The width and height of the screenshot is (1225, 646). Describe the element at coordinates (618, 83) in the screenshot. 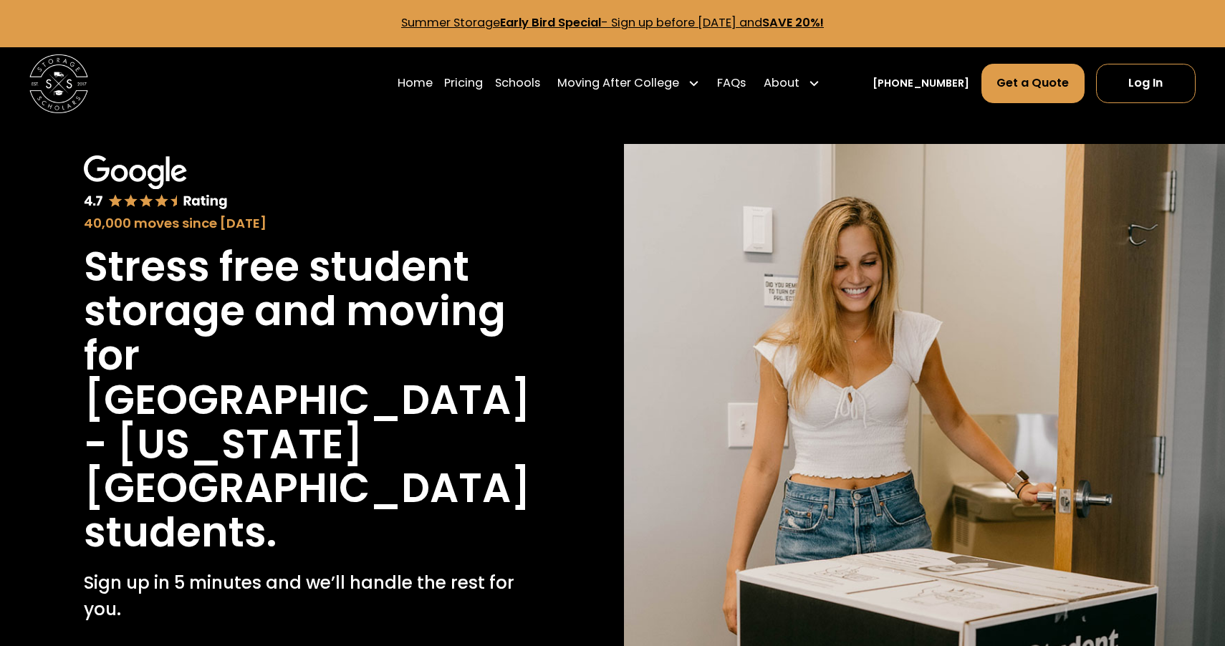

I see `div: Moving After College` at that location.